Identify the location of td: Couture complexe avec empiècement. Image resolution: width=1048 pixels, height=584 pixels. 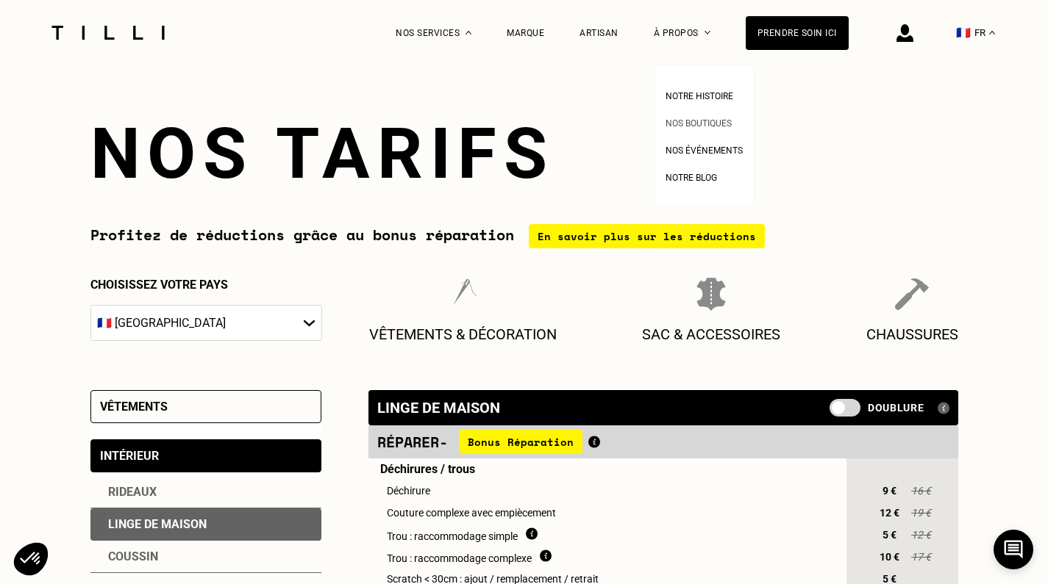
(606, 513).